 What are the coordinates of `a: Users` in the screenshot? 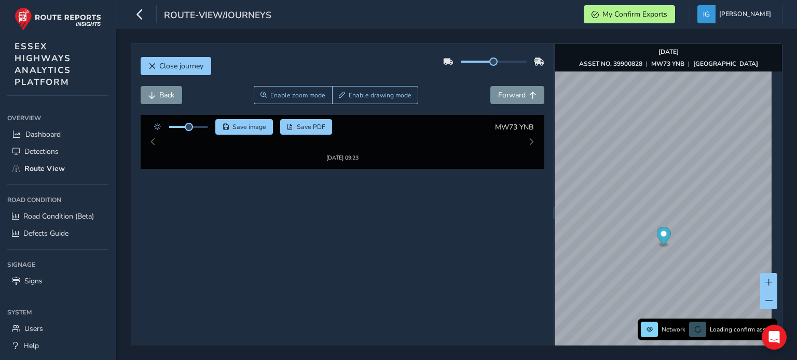 It's located at (58, 329).